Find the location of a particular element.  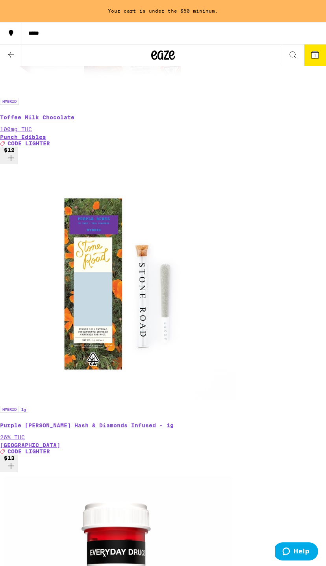

span: Help is located at coordinates (26, 9).